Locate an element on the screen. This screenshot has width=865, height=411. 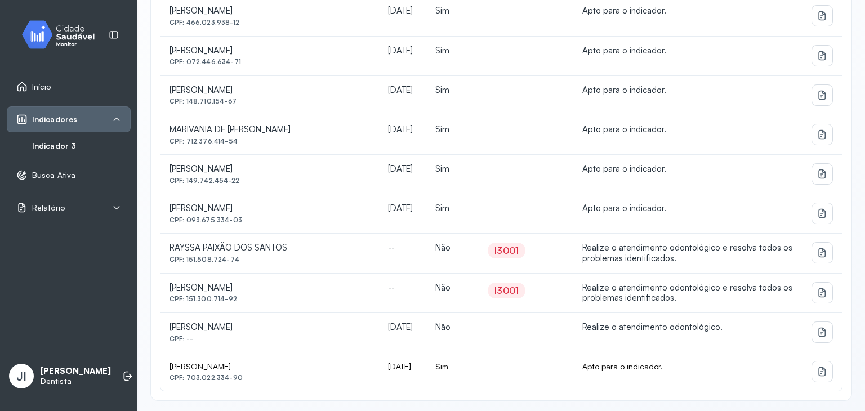
div: RAYSSA PAIXÃO DOS SANTOS is located at coordinates (270, 248).